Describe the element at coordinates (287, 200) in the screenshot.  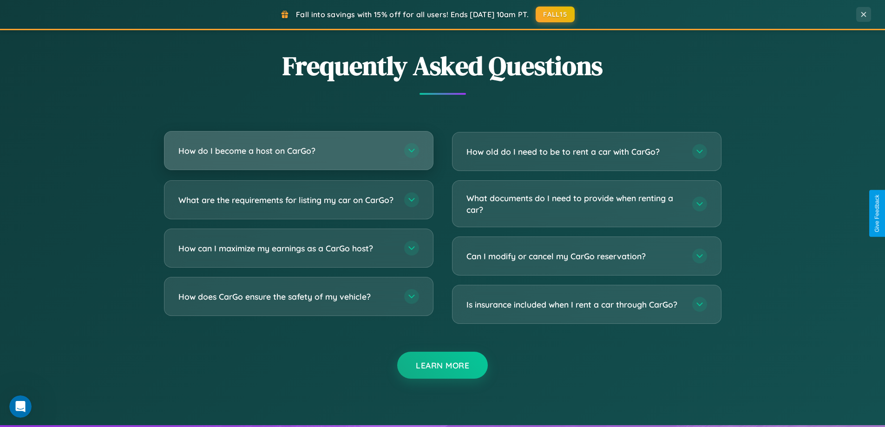
I see `h3: What are the requirements for listing my car on CarGo?` at that location.